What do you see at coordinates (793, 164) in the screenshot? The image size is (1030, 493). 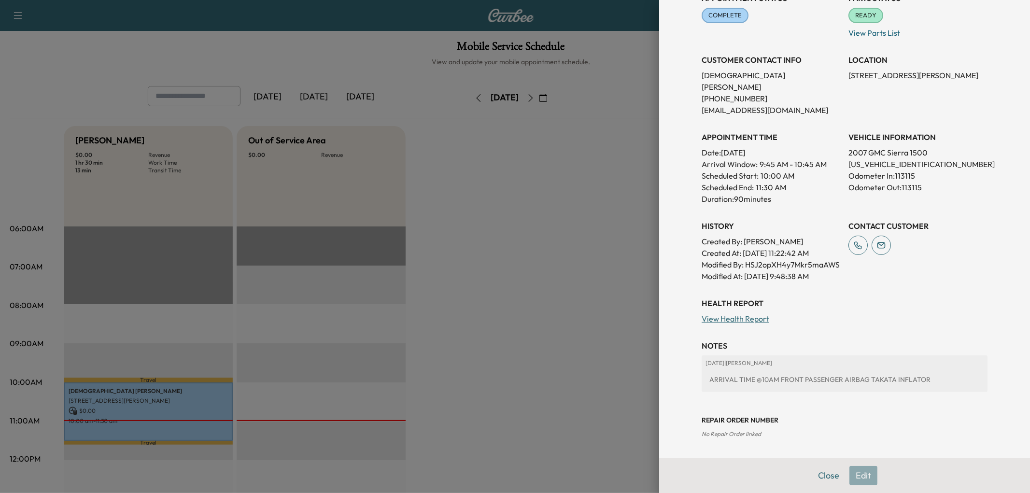 I see `span: 9:45 AM - 10:45 AM` at bounding box center [793, 164].